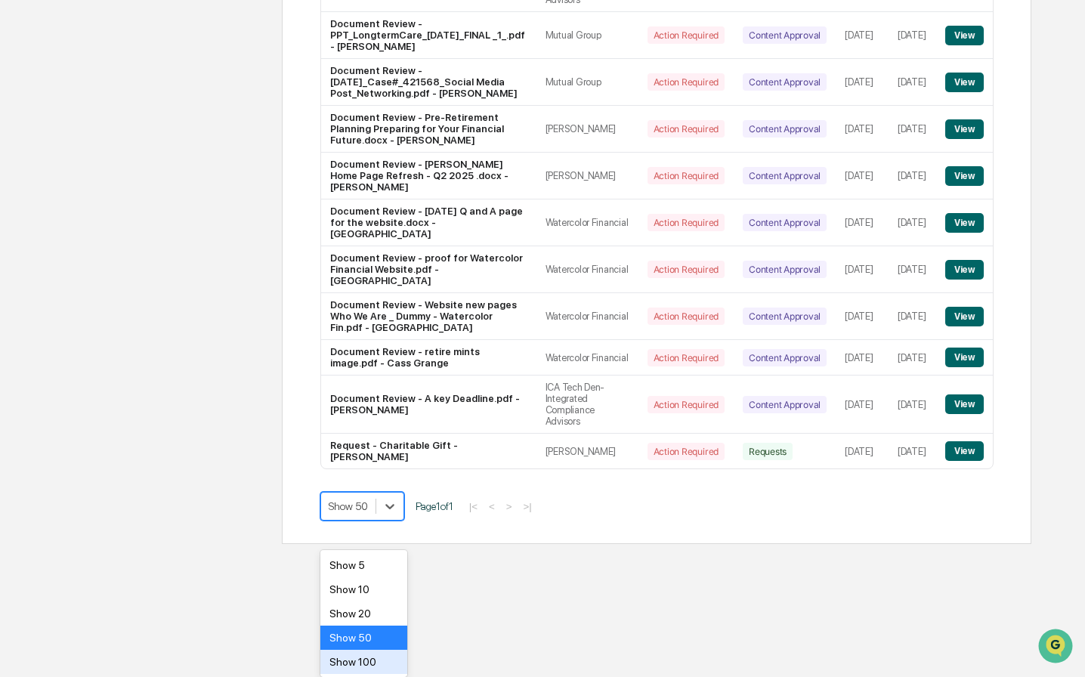 This screenshot has width=1085, height=677. I want to click on td: Document Review - retire mints image.pdf - Cass Grange, so click(429, 358).